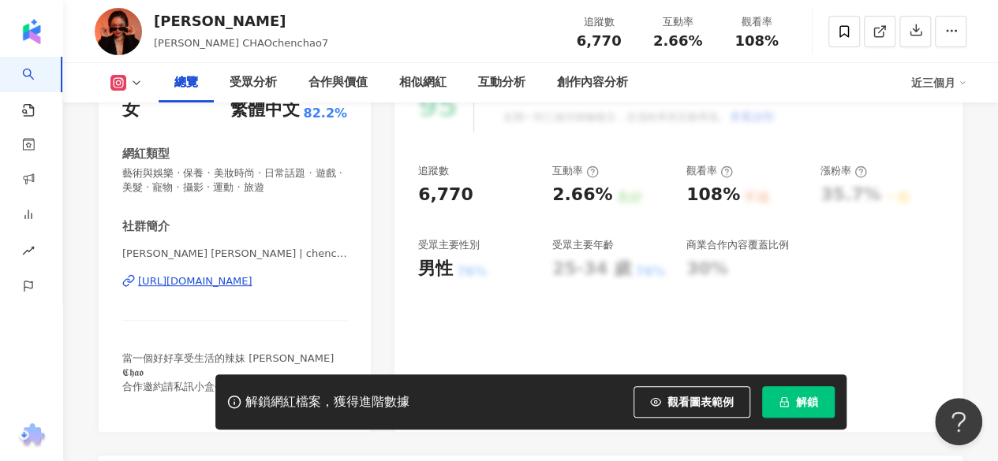 This screenshot has width=998, height=461. What do you see at coordinates (446, 195) in the screenshot?
I see `div: 6,770` at bounding box center [446, 195].